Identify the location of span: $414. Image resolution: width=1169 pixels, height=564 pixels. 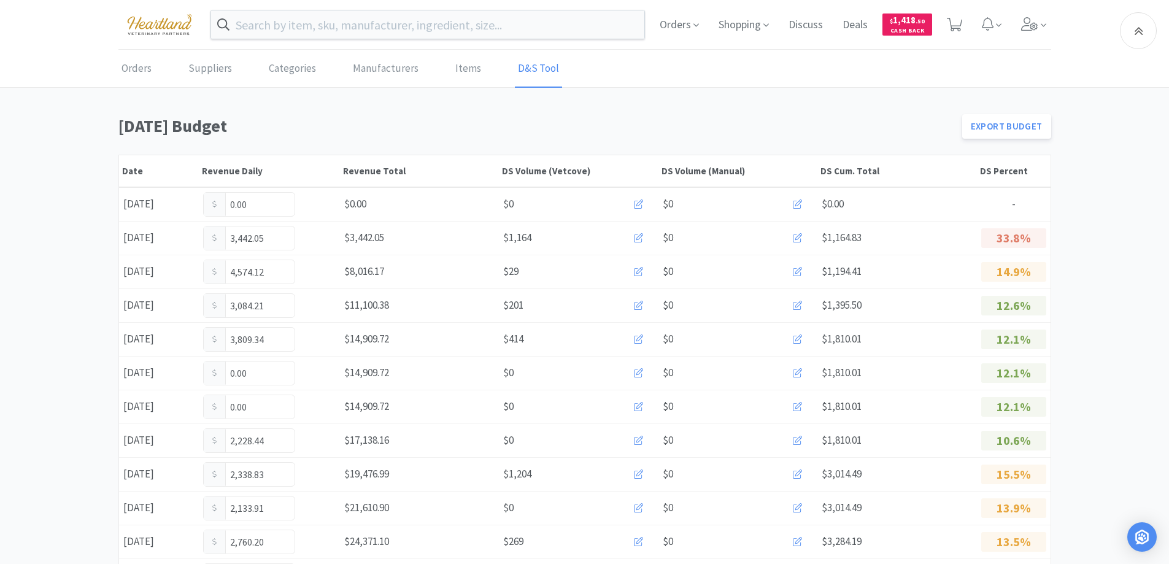
(513, 339).